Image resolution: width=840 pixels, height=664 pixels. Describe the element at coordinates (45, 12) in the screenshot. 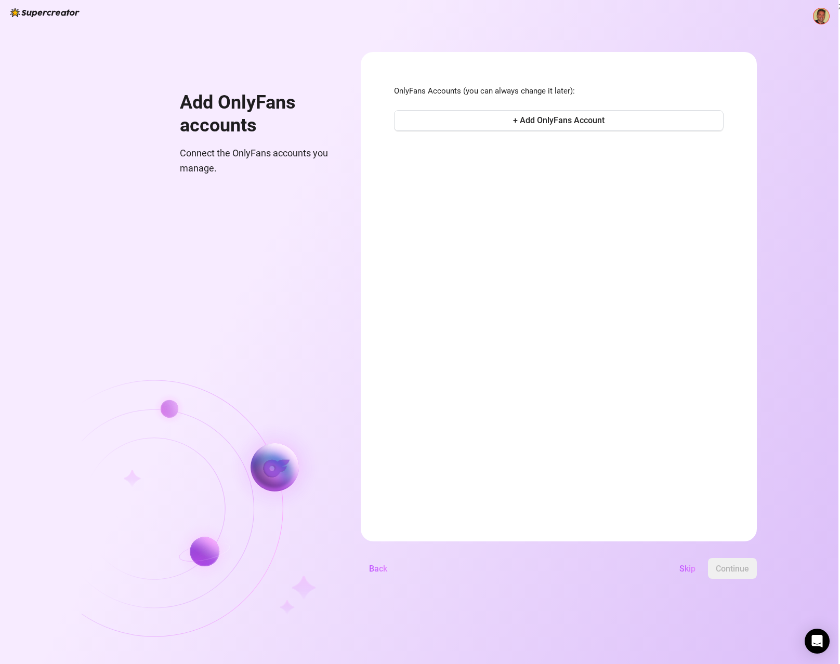

I see `img: logo` at that location.